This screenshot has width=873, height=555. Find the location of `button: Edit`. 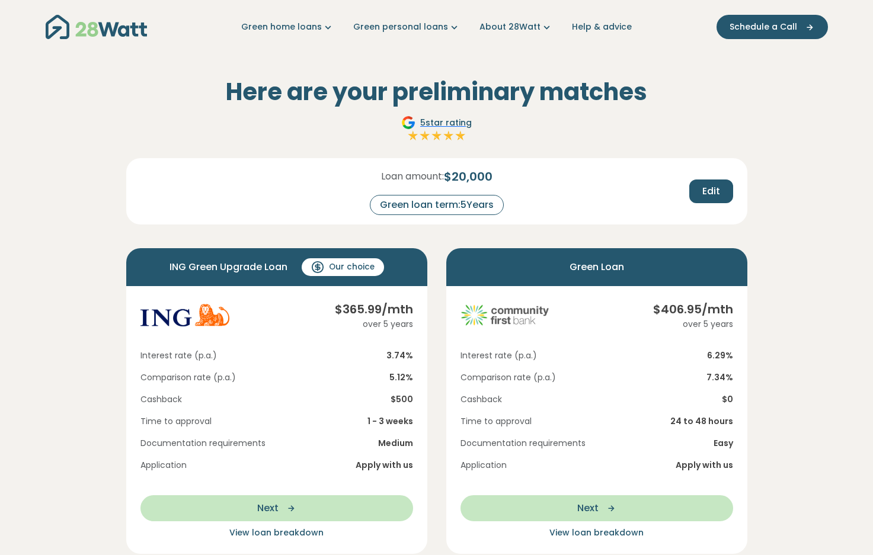

button: Edit is located at coordinates (711, 191).